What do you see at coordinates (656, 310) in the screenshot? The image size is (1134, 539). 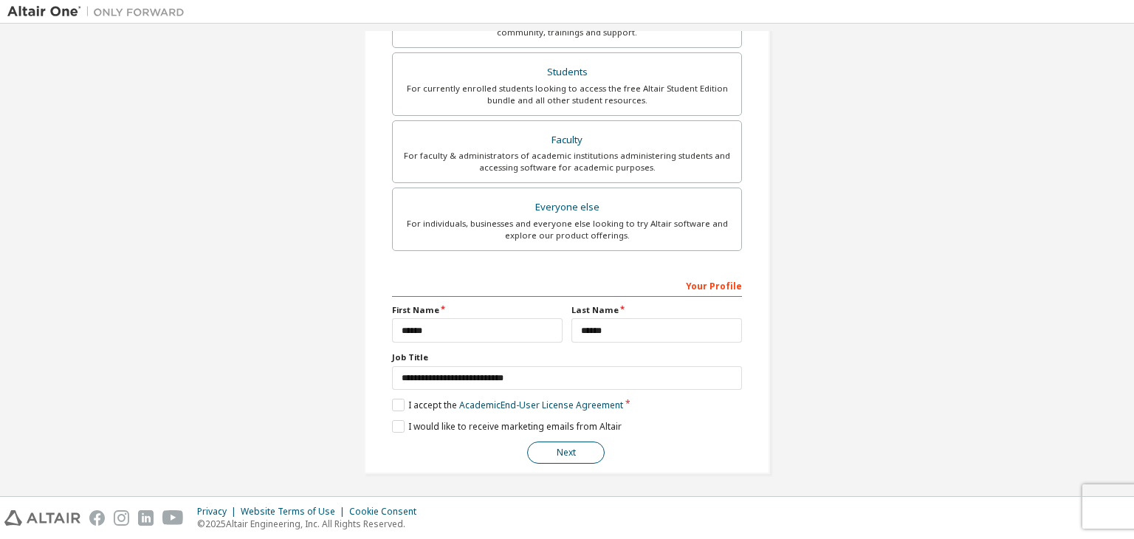 I see `label: Last Name` at bounding box center [656, 310].